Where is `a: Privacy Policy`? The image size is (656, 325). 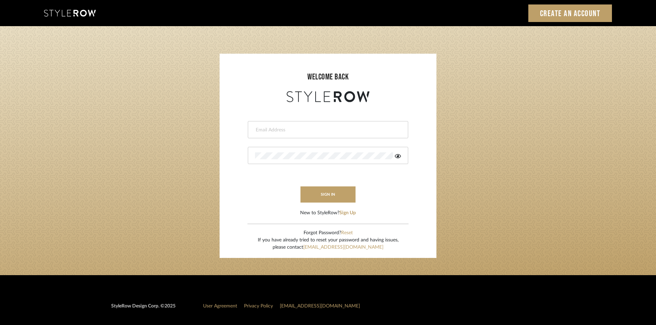 a: Privacy Policy is located at coordinates (259, 307).